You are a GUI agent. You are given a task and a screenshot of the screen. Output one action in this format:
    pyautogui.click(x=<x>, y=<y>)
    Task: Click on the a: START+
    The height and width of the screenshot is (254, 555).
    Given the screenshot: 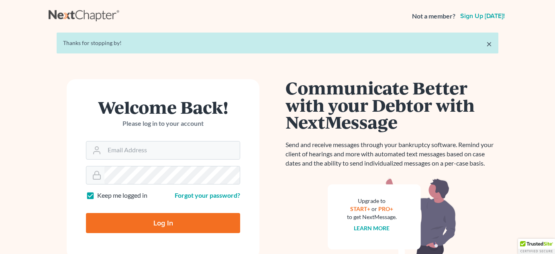 What is the action you would take?
    pyautogui.click(x=360, y=208)
    